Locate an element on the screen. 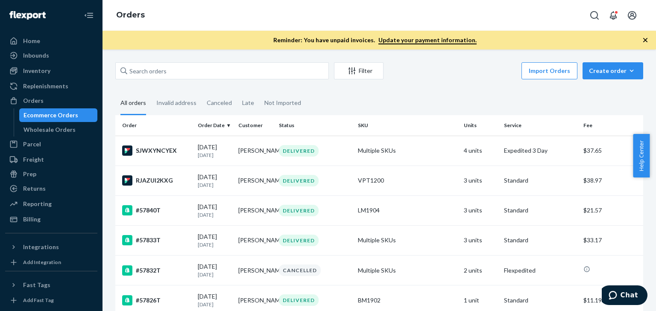  div: #57826T is located at coordinates (156, 301).